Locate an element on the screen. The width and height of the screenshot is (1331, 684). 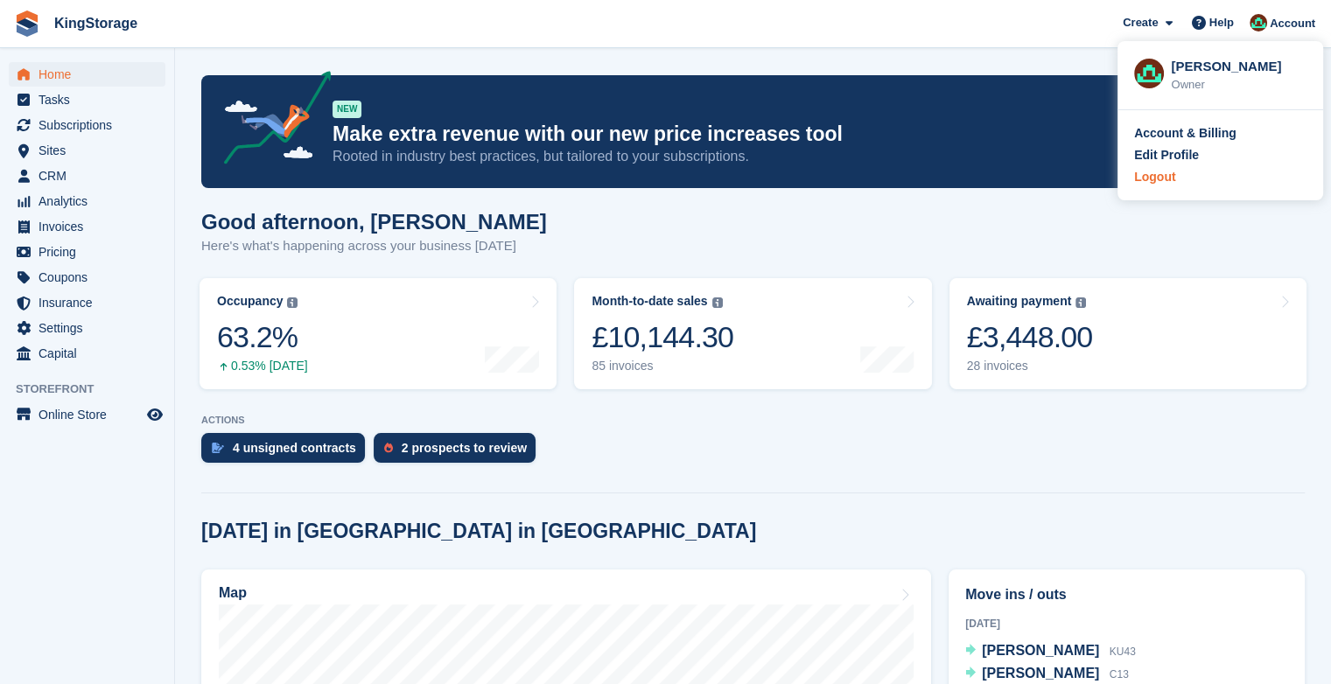
a: Edit Profile is located at coordinates (1220, 155).